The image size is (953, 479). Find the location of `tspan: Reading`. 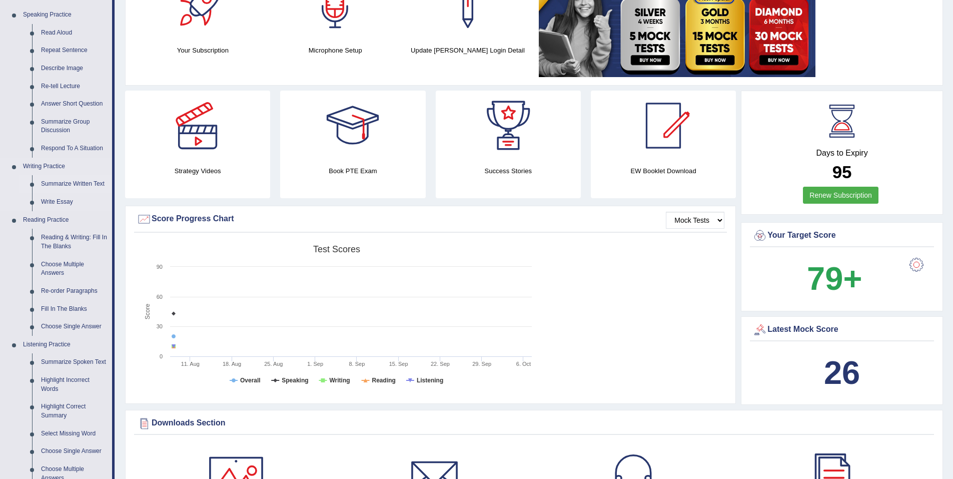

tspan: Reading is located at coordinates (384, 380).